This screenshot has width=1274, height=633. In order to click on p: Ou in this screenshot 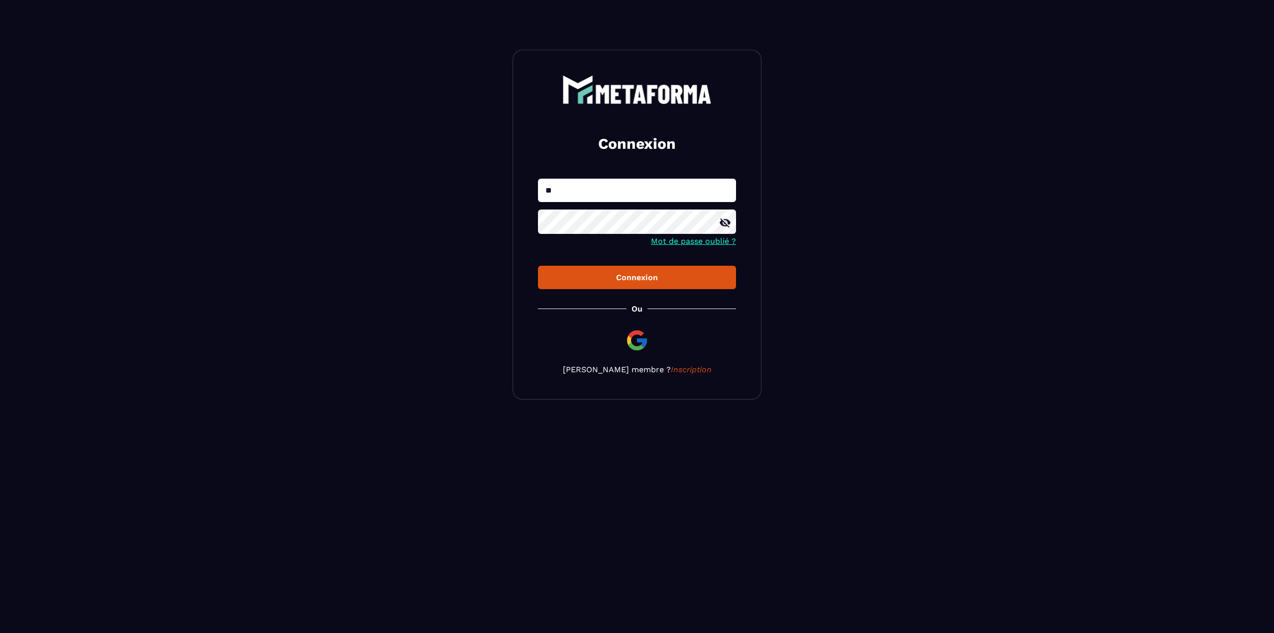, I will do `click(637, 309)`.